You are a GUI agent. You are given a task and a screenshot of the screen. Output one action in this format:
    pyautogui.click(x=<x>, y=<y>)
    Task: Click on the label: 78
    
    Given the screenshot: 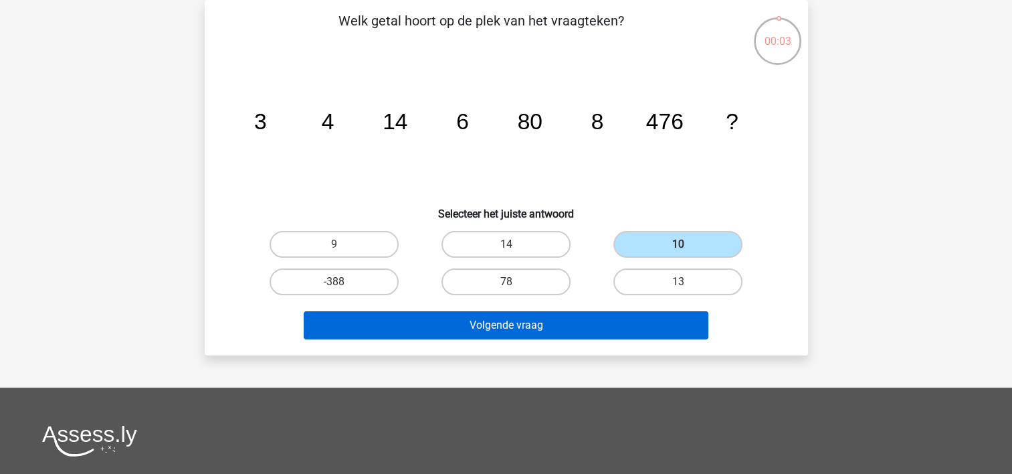 What is the action you would take?
    pyautogui.click(x=506, y=282)
    